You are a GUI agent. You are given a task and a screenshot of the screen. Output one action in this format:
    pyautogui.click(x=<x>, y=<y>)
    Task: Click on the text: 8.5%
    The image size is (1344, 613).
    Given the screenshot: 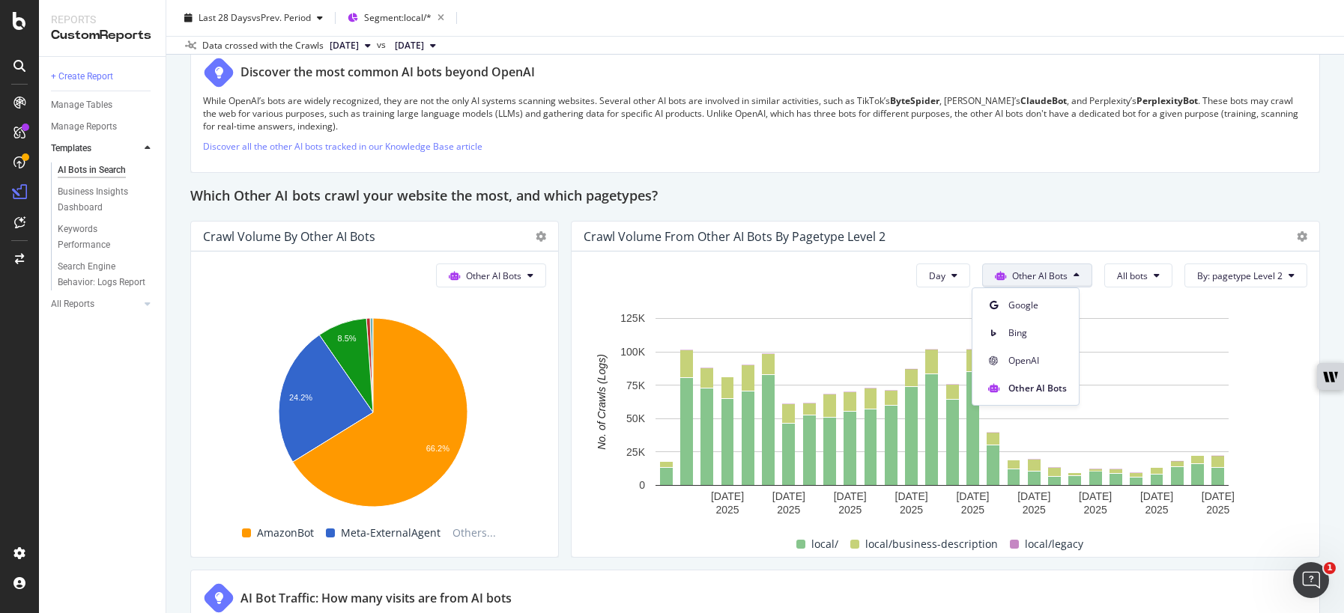 What is the action you would take?
    pyautogui.click(x=347, y=338)
    